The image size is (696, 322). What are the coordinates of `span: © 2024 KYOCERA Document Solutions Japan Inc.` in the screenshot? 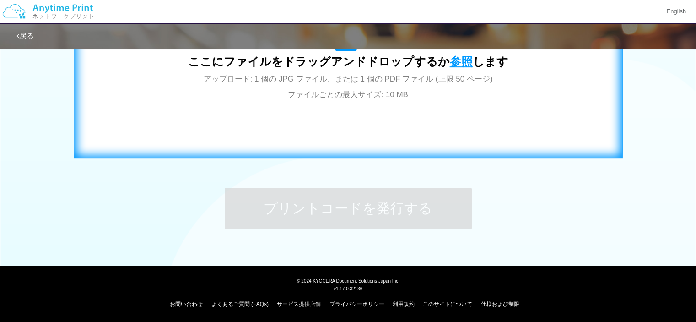 It's located at (348, 280).